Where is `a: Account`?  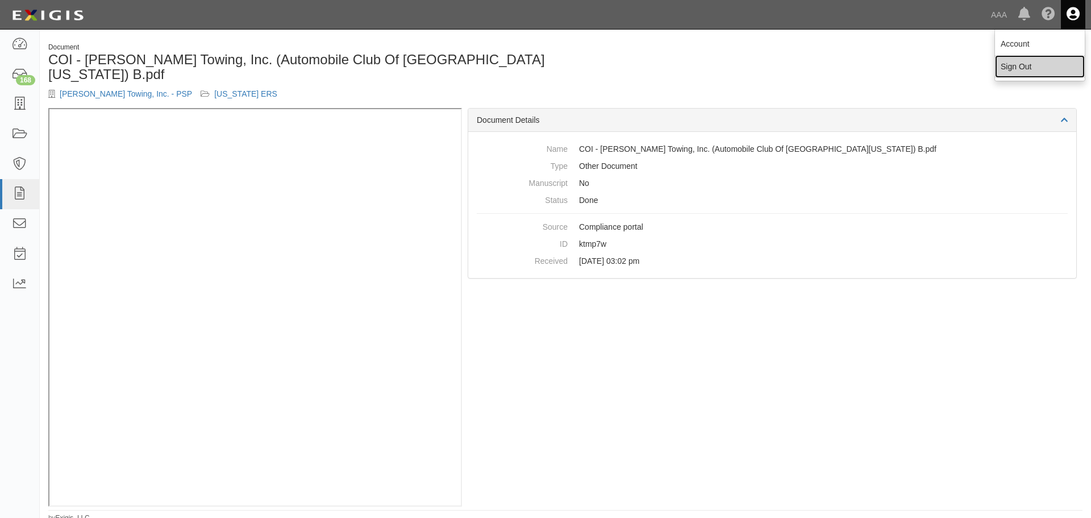
a: Account is located at coordinates (1040, 44).